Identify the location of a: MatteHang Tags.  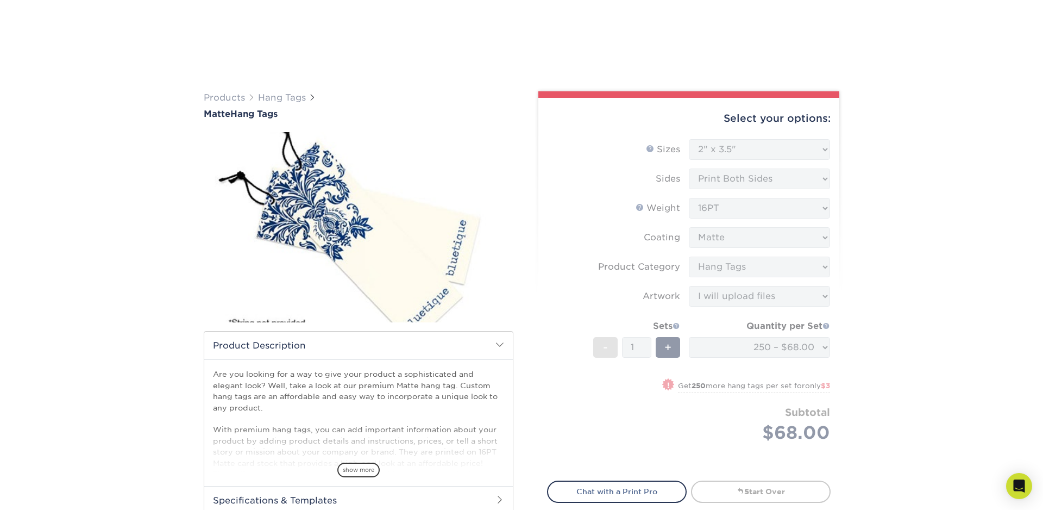
(359, 114).